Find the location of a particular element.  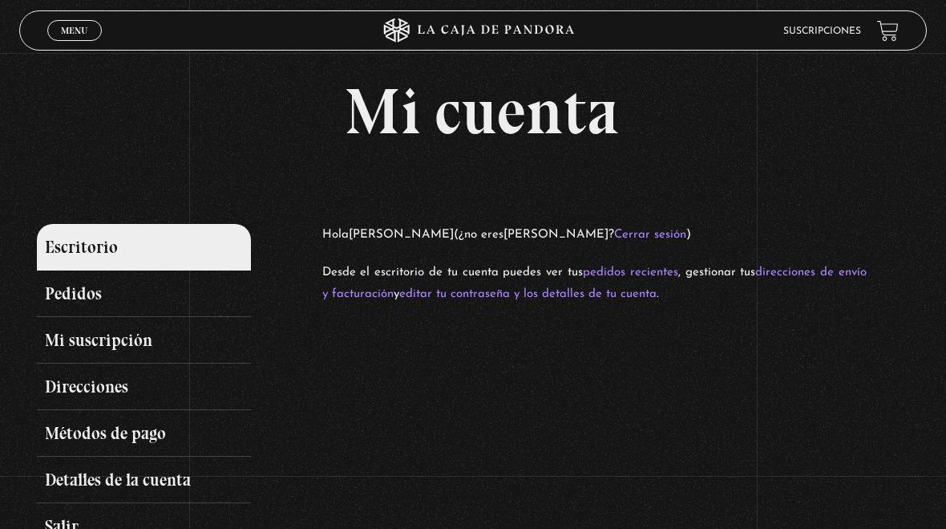

h1: Mi cuenta is located at coordinates (482, 111).